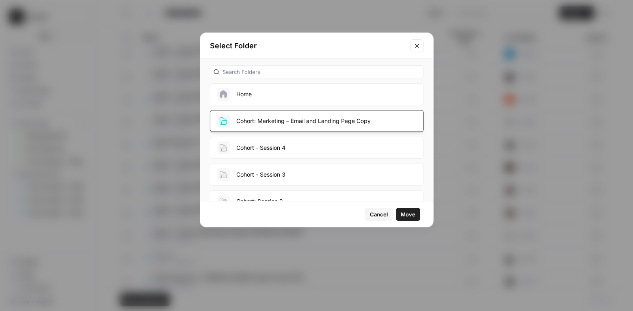 Image resolution: width=633 pixels, height=311 pixels. I want to click on h2: Select Folder, so click(308, 46).